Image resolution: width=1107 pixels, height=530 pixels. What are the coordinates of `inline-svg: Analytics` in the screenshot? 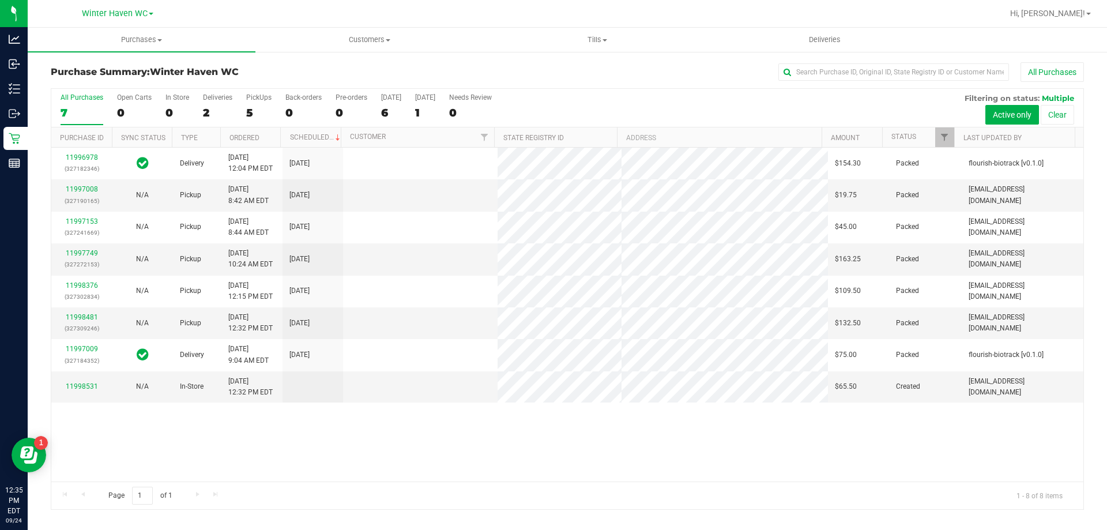 It's located at (14, 39).